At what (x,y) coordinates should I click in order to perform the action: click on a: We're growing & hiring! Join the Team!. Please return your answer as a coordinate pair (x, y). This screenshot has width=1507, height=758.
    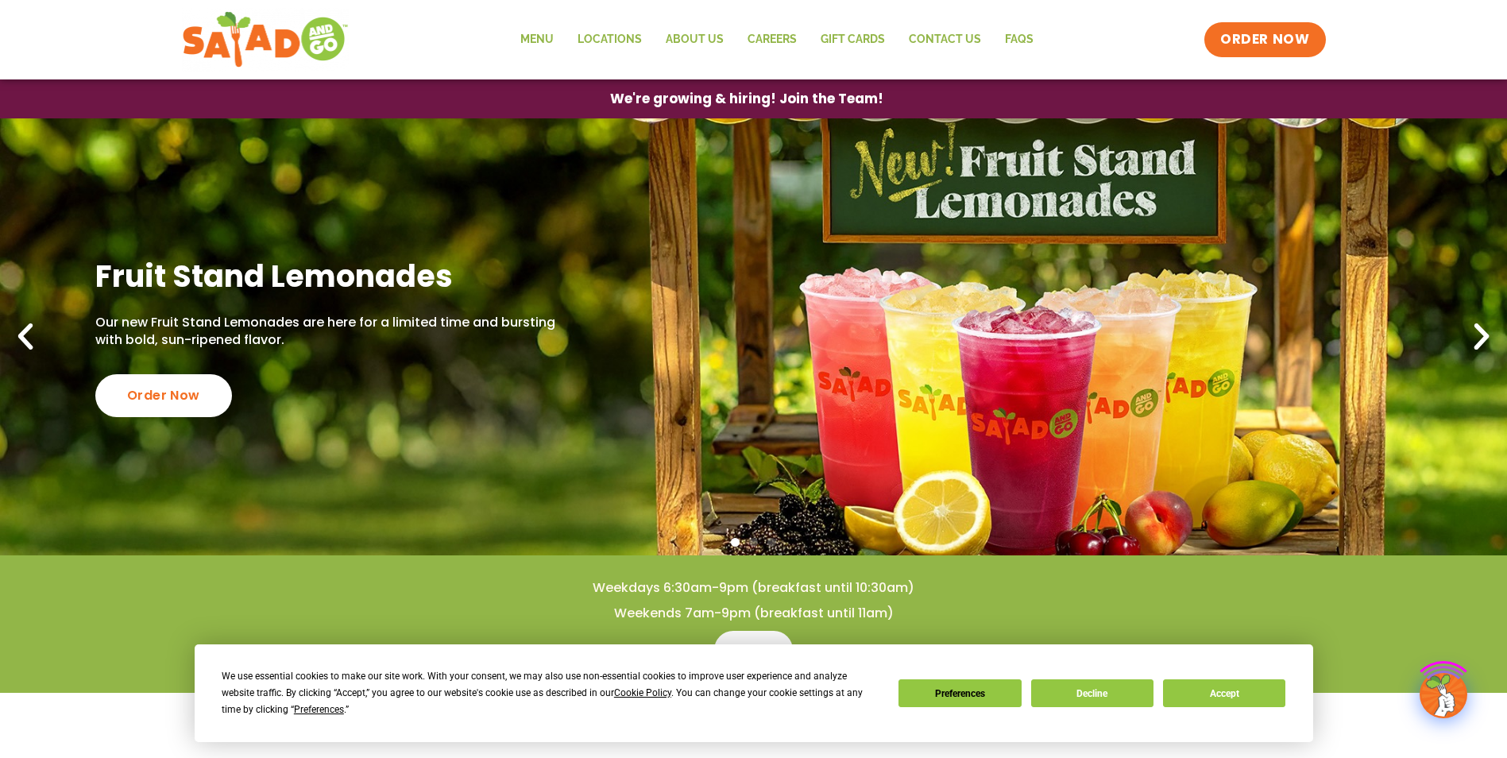
    Looking at the image, I should click on (747, 98).